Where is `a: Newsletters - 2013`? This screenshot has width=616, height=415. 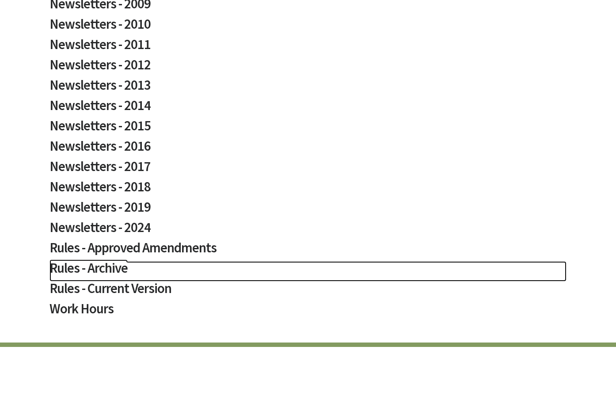
a: Newsletters - 2013 is located at coordinates (308, 88).